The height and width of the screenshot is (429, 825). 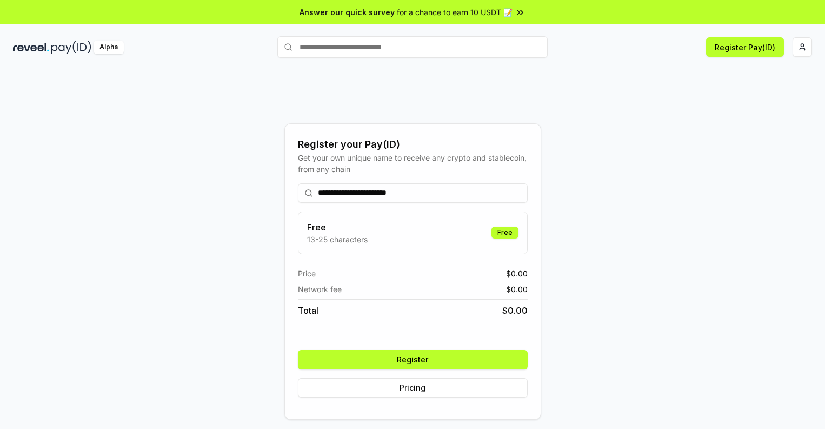 I want to click on p: 13-25 characters, so click(x=338, y=239).